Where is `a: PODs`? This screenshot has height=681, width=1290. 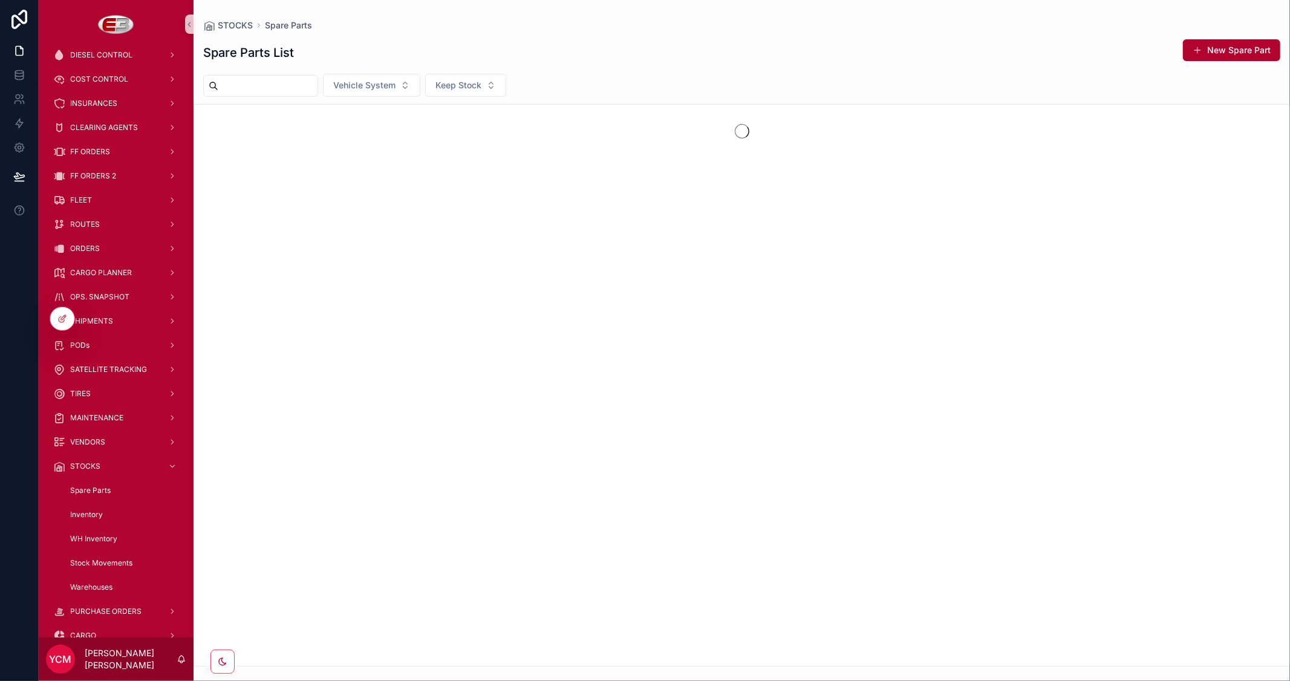 a: PODs is located at coordinates (116, 345).